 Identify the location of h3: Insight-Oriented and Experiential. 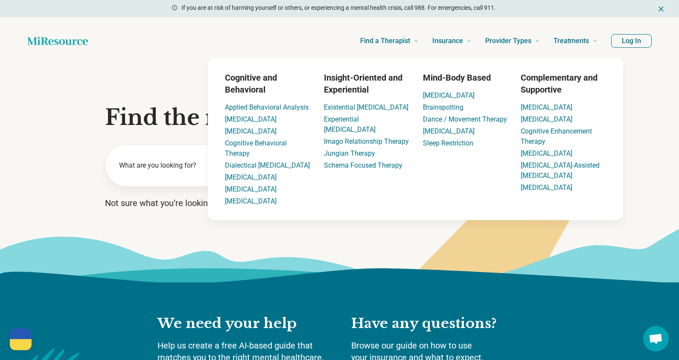
(367, 84).